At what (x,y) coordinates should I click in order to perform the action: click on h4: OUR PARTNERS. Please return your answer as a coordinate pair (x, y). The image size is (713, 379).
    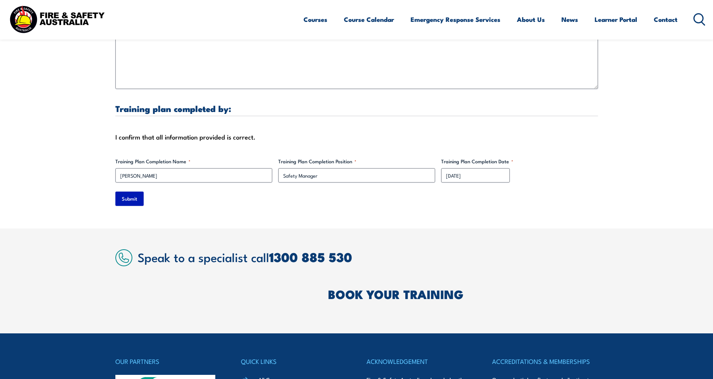
    Looking at the image, I should click on (168, 361).